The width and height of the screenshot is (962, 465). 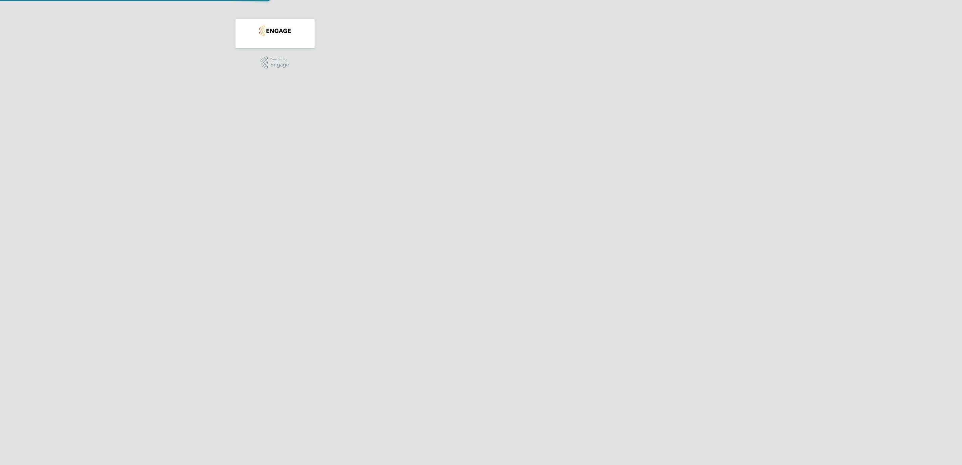 I want to click on nav: Main navigation, so click(x=275, y=34).